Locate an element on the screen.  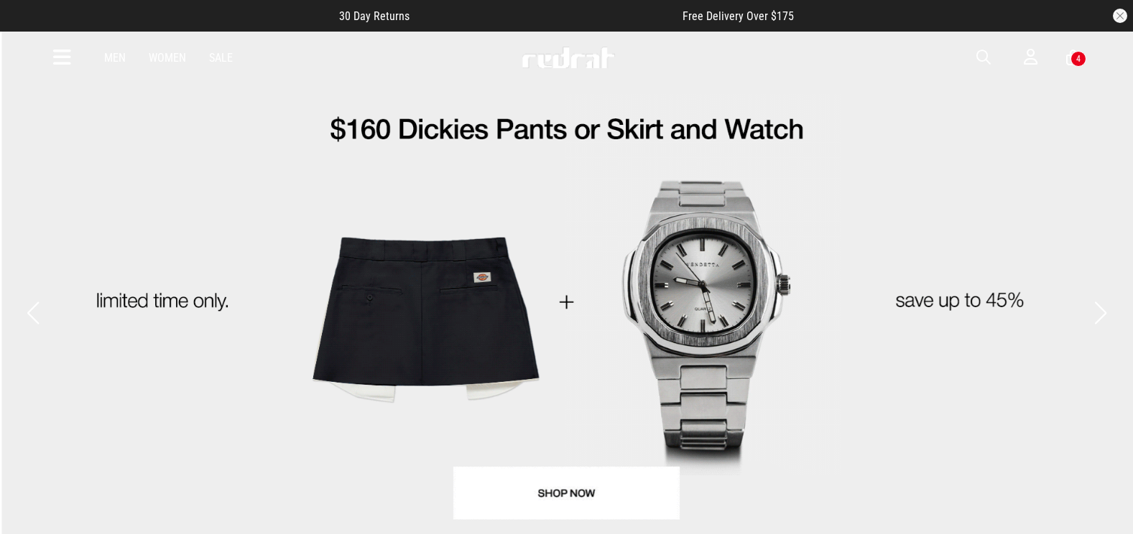
a: Women is located at coordinates (167, 57).